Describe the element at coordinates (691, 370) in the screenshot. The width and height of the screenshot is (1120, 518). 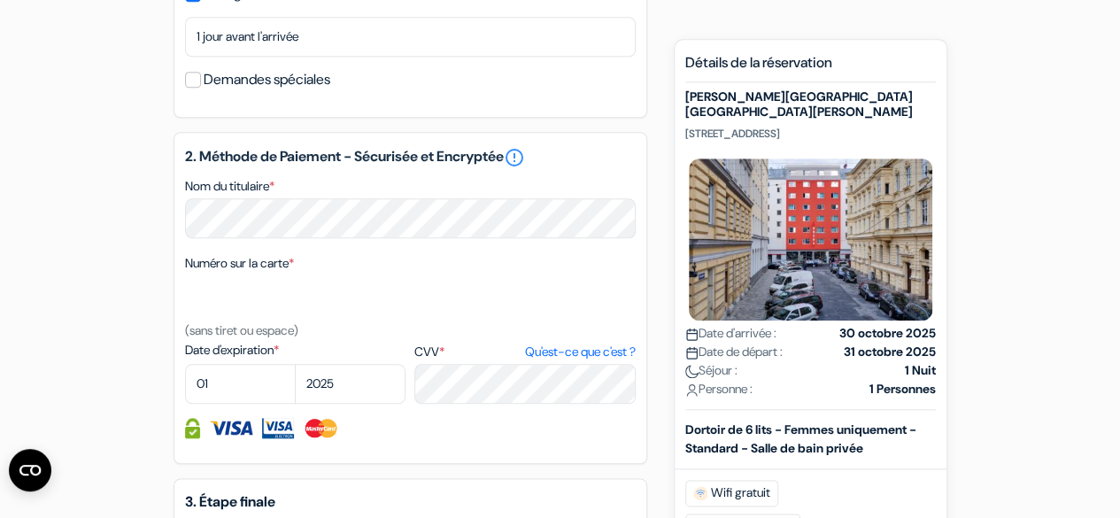
I see `img: moon.svg` at that location.